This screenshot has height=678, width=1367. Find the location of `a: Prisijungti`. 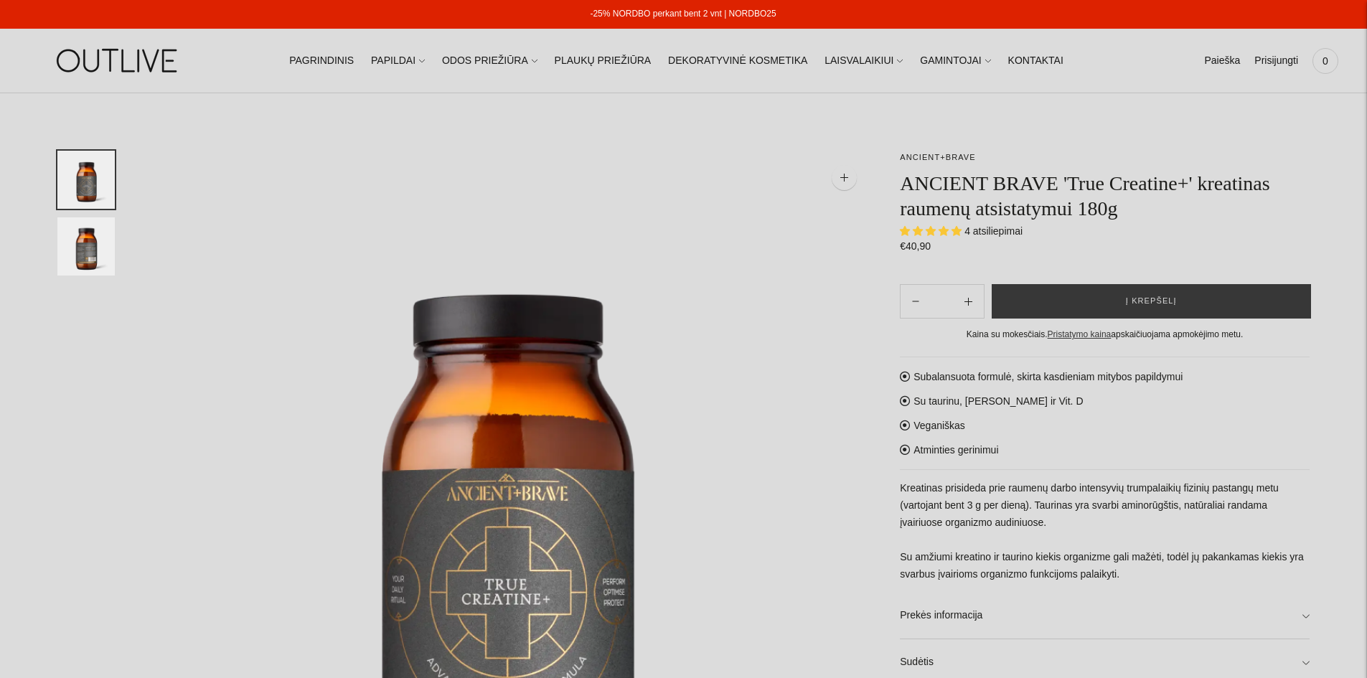

a: Prisijungti is located at coordinates (1275, 61).